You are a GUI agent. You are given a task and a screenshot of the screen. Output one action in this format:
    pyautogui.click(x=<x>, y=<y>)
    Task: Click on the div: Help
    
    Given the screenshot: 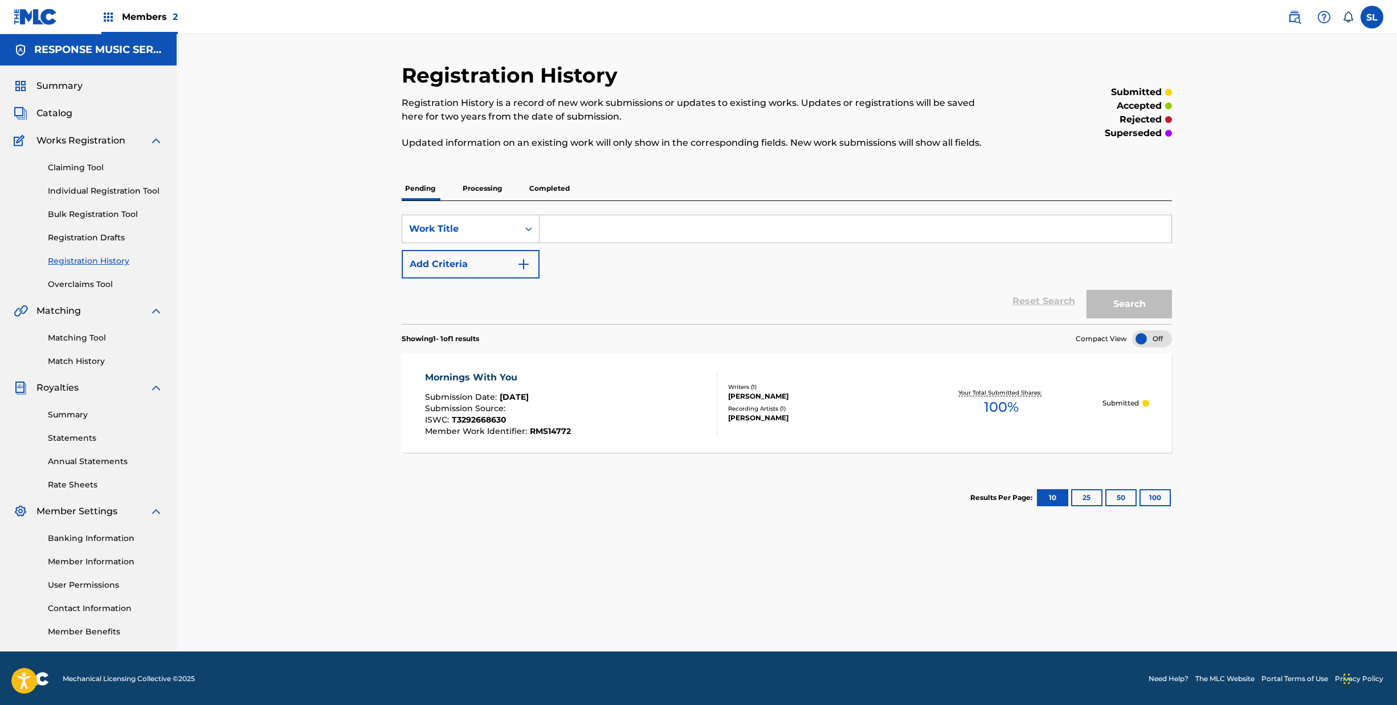 What is the action you would take?
    pyautogui.click(x=1324, y=17)
    